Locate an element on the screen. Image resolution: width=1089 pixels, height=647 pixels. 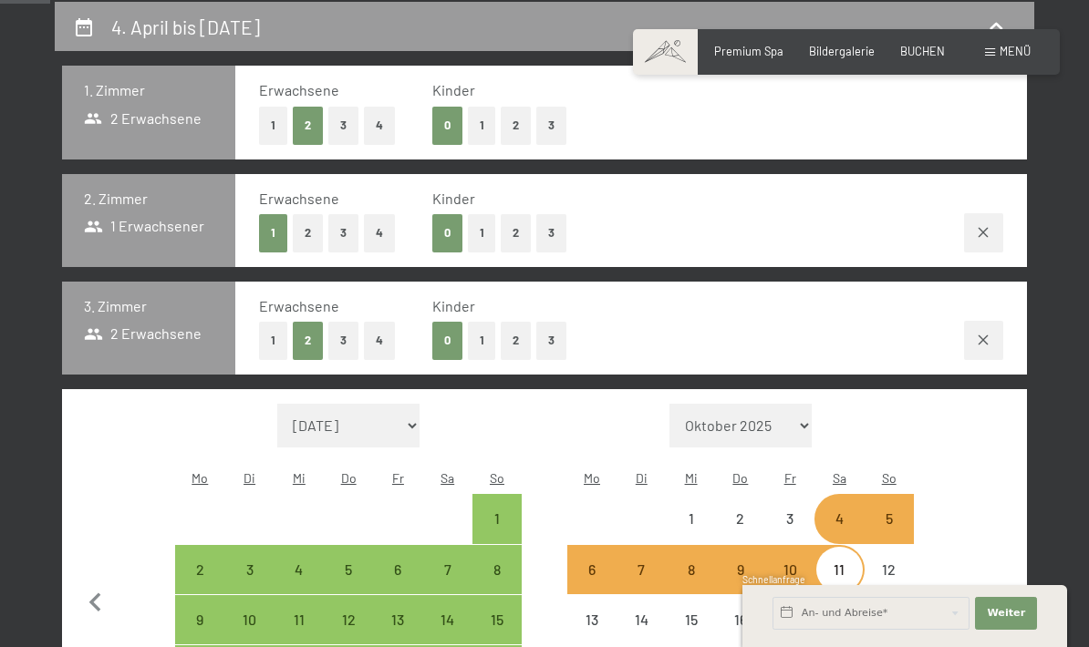
div: Thu Mar 05 2026 is located at coordinates (348, 570).